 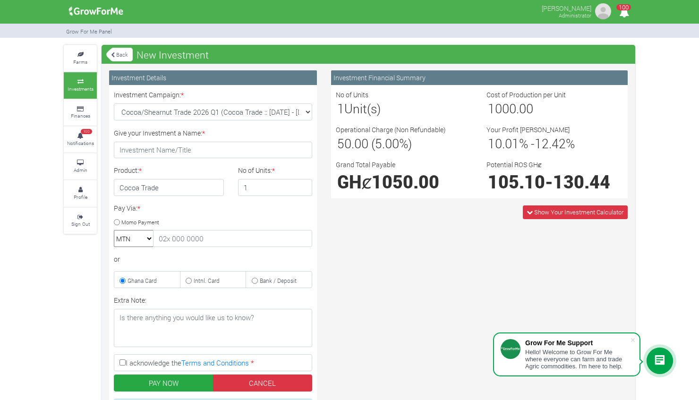 I want to click on a: Terms and Conditions, so click(x=215, y=363).